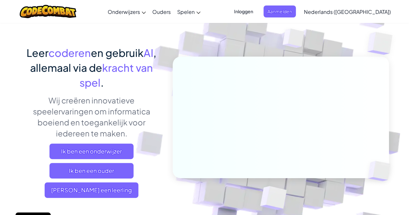 This screenshot has width=409, height=215. What do you see at coordinates (91, 170) in the screenshot?
I see `font: Ik ben een ouder` at bounding box center [91, 170].